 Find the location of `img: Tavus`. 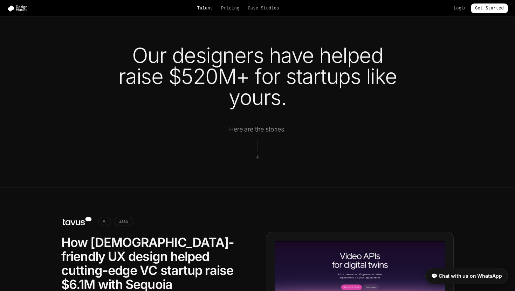

img: Tavus is located at coordinates (77, 222).